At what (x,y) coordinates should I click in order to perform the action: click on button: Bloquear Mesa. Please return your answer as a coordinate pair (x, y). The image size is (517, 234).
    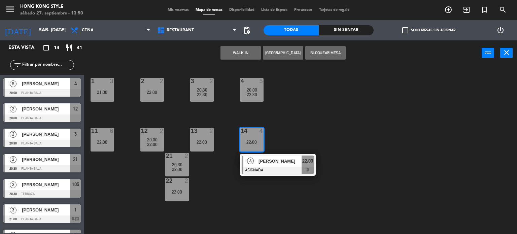
    Looking at the image, I should click on (325, 53).